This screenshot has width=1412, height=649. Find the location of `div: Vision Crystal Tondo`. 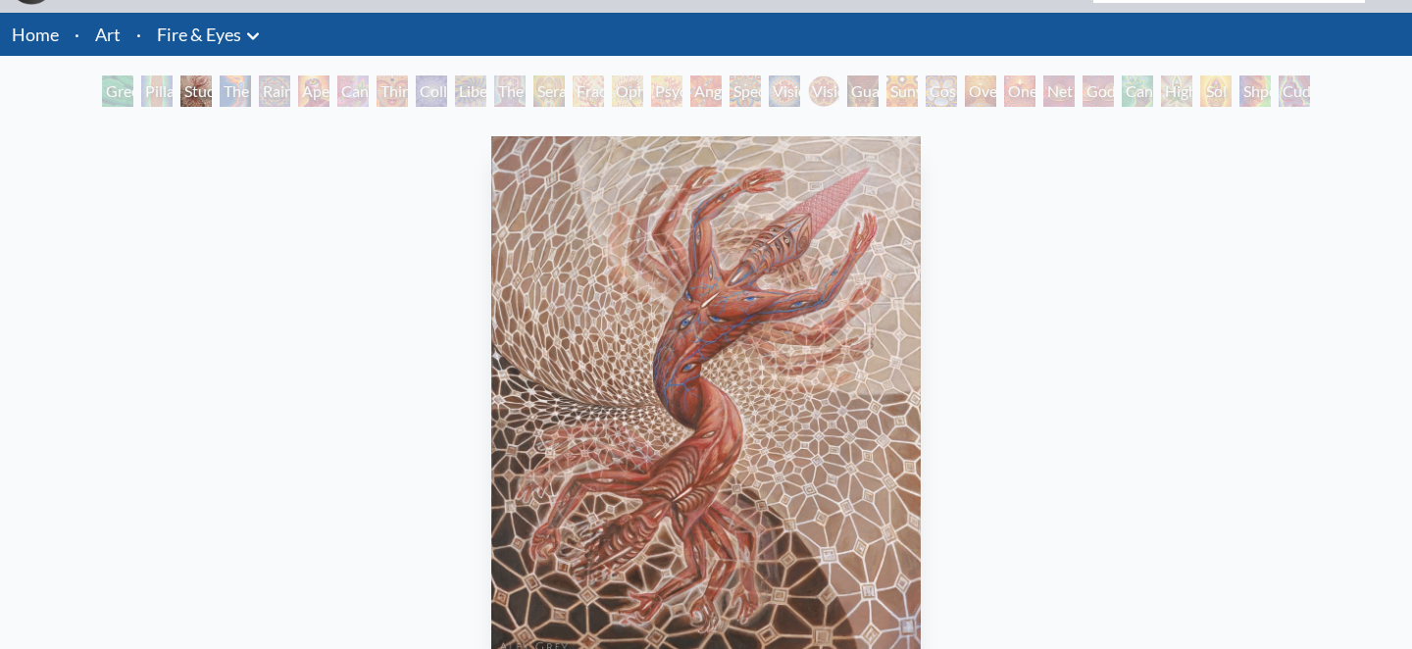

div: Vision Crystal Tondo is located at coordinates (824, 91).